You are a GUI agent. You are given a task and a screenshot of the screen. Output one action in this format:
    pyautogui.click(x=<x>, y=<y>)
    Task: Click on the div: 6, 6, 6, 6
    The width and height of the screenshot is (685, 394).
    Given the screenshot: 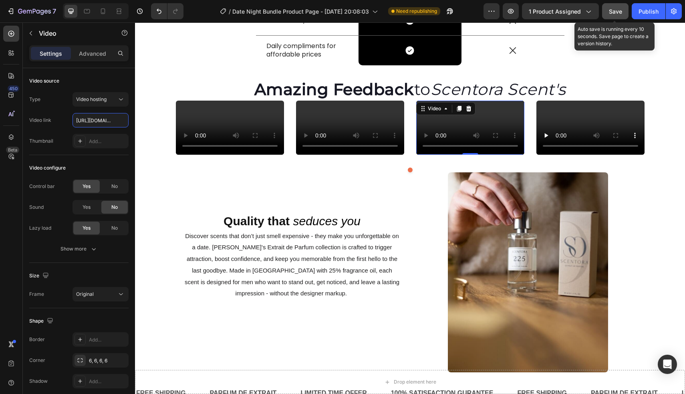 What is the action you would take?
    pyautogui.click(x=108, y=361)
    